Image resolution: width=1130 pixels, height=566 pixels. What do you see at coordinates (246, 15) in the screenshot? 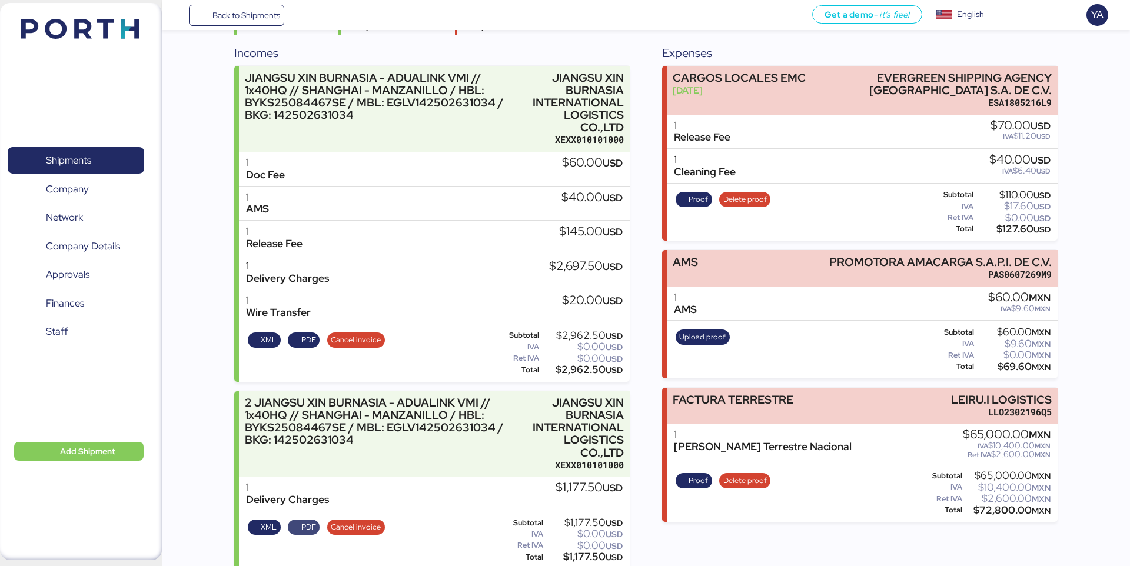
I see `span: Back to Shipments` at bounding box center [246, 15].